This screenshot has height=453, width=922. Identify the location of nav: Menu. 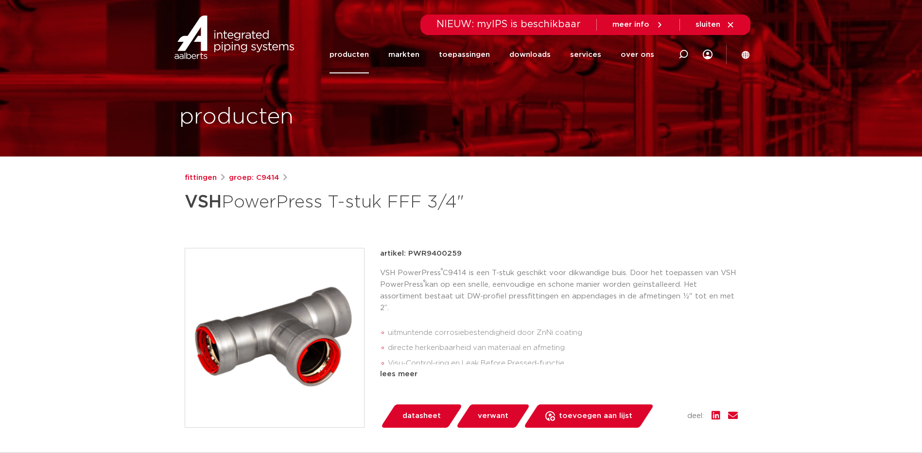
(492, 54).